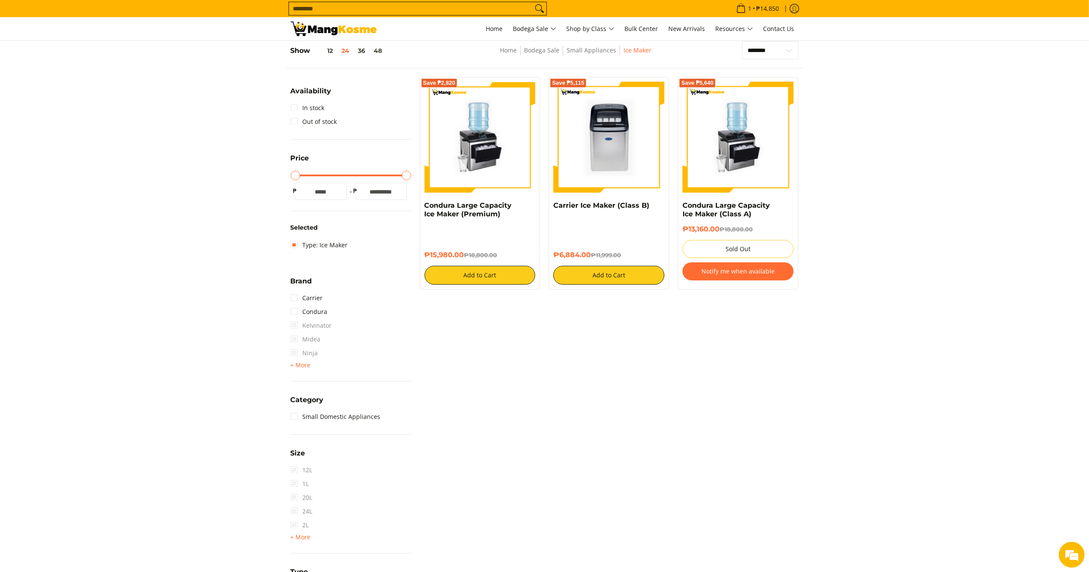 The image size is (1089, 572). Describe the element at coordinates (334, 29) in the screenshot. I see `img: Small Appliances l Mang Kosme: Home Appliances Warehouse Sale` at that location.